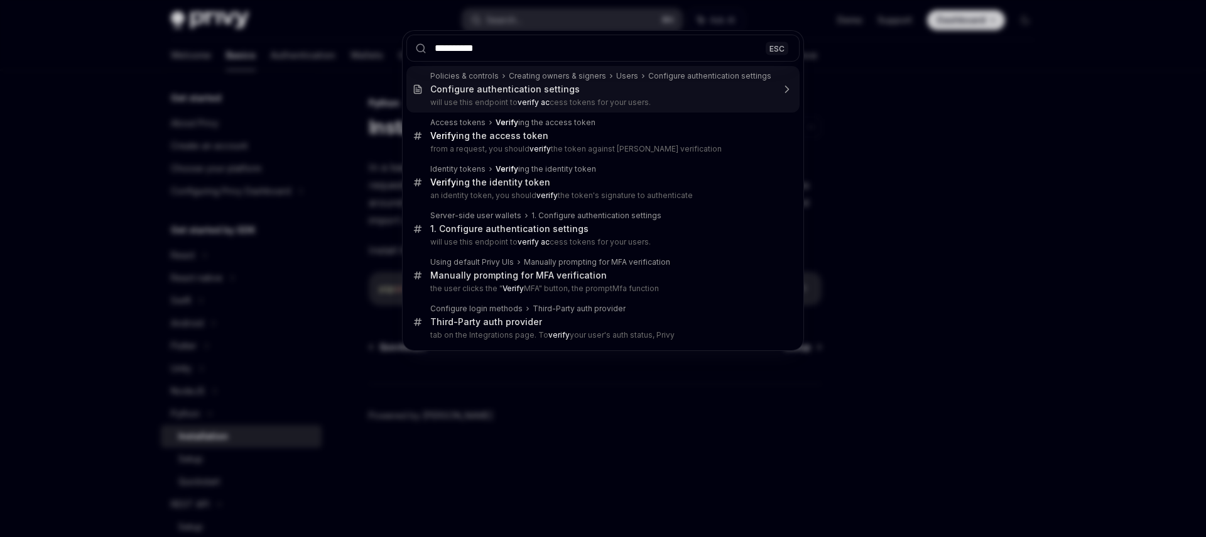 The image size is (1206, 537). Describe the element at coordinates (464, 76) in the screenshot. I see `div: Policies & controls` at that location.